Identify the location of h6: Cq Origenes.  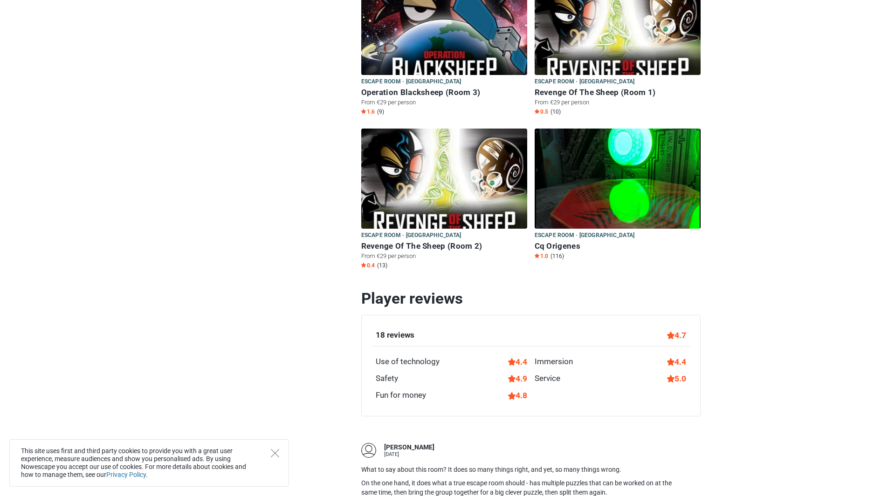
(618, 246).